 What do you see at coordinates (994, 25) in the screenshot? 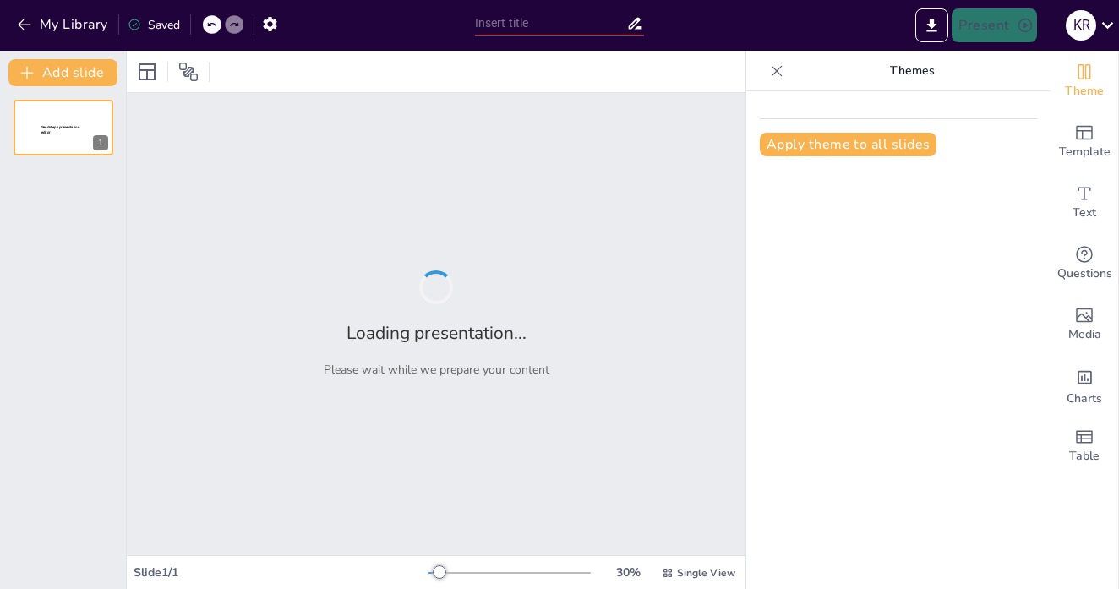
I see `button: Present` at bounding box center [994, 25].